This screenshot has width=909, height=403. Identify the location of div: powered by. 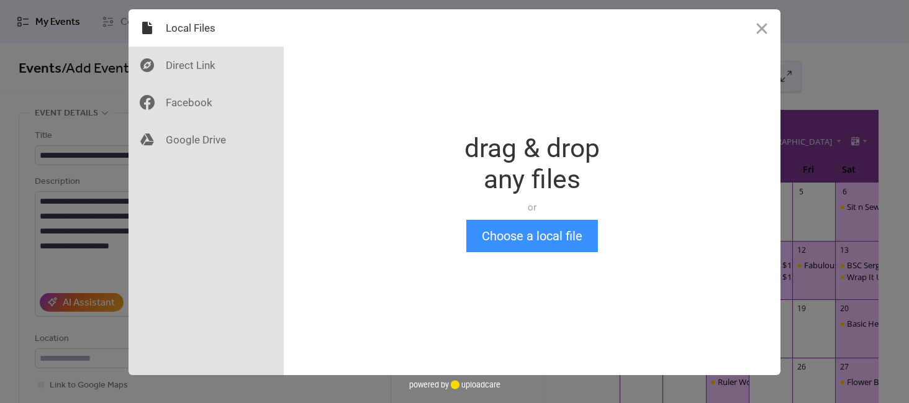
(454, 384).